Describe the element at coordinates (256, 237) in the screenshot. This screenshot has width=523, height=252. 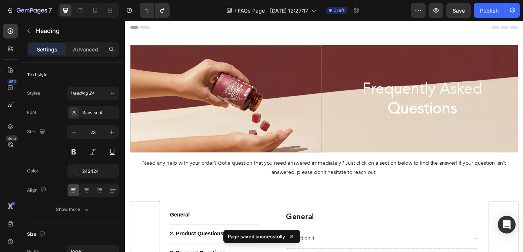
I see `p: Page saved successfully` at that location.